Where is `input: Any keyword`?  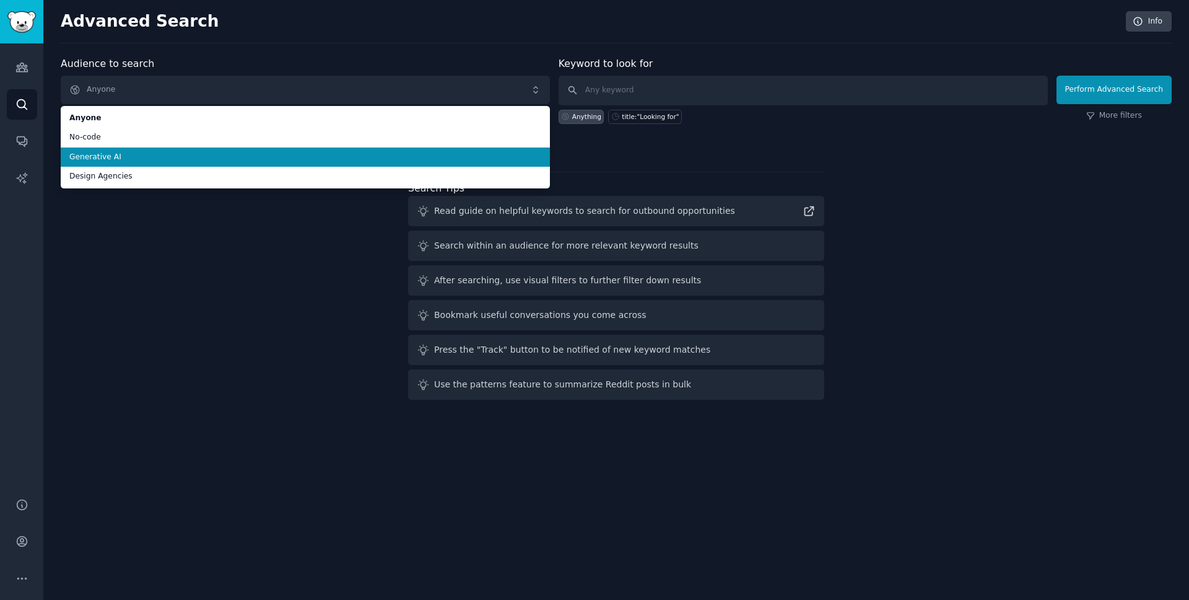 input: Any keyword is located at coordinates (803, 90).